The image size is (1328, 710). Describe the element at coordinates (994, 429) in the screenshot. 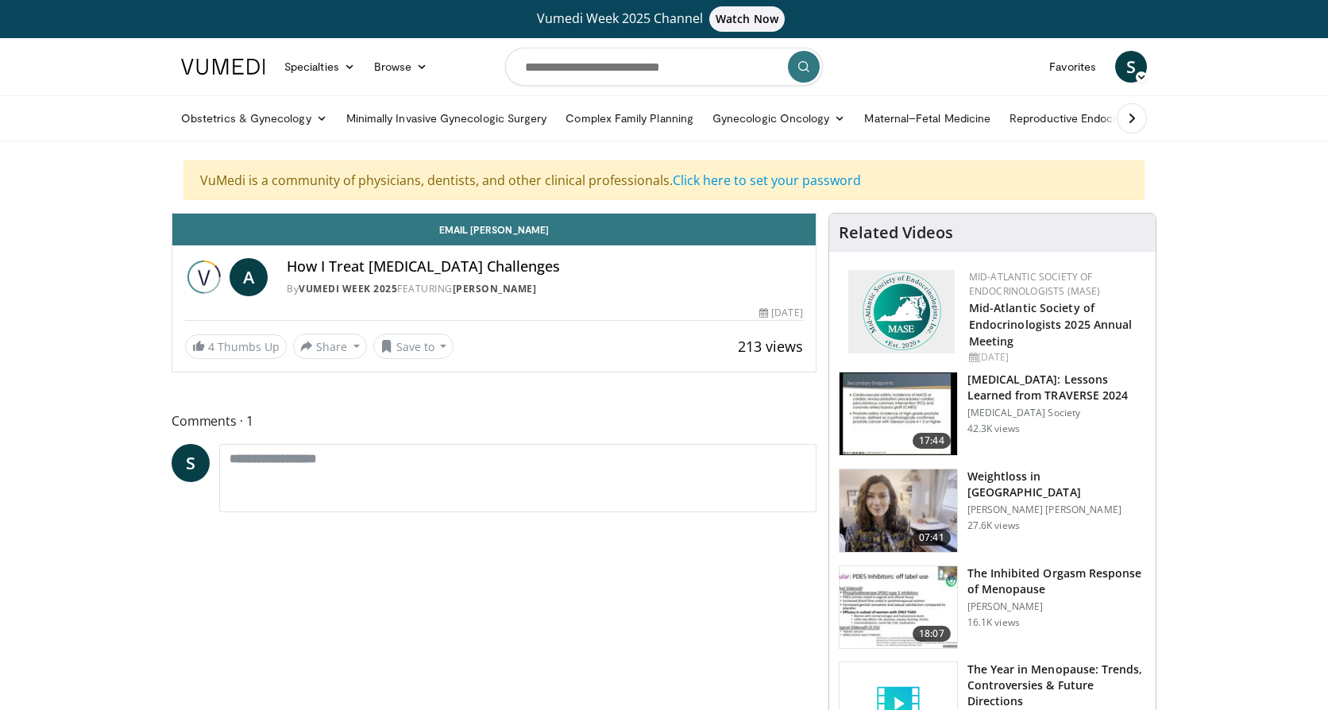

I see `p: 42.3K views` at that location.